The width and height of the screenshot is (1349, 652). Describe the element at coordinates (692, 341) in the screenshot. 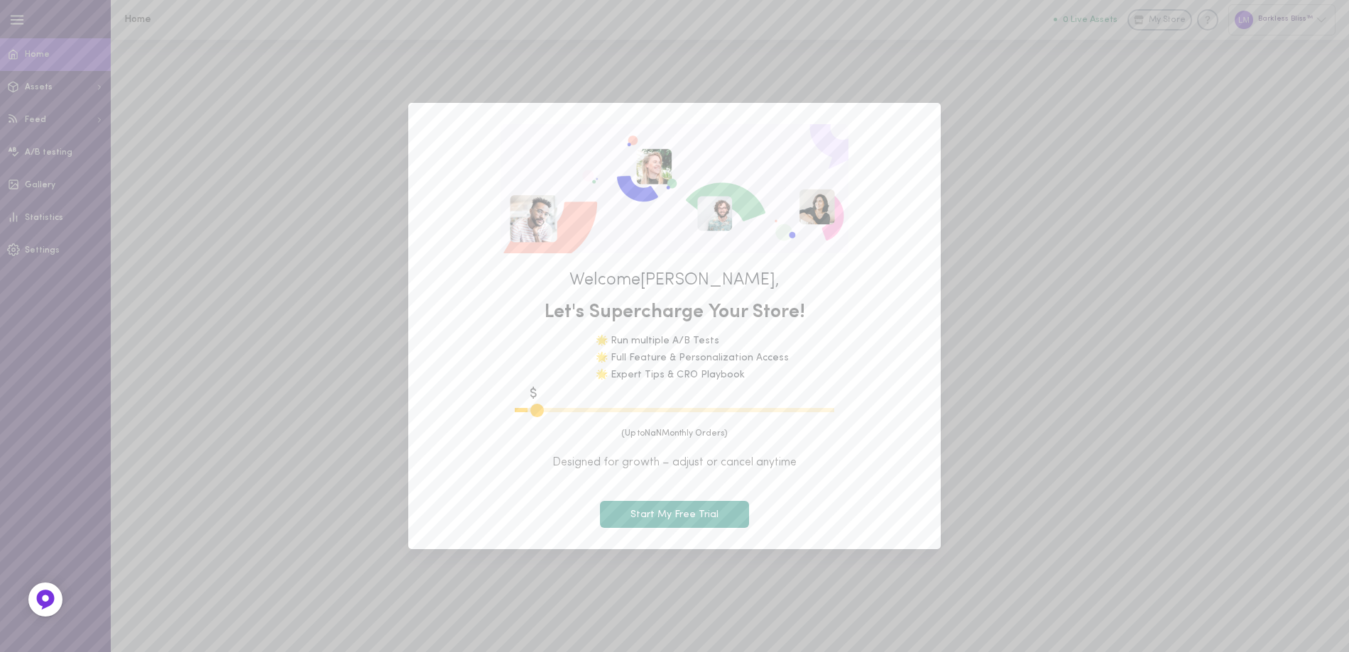

I see `div: 🌟 Run multiple A/B Tests` at that location.